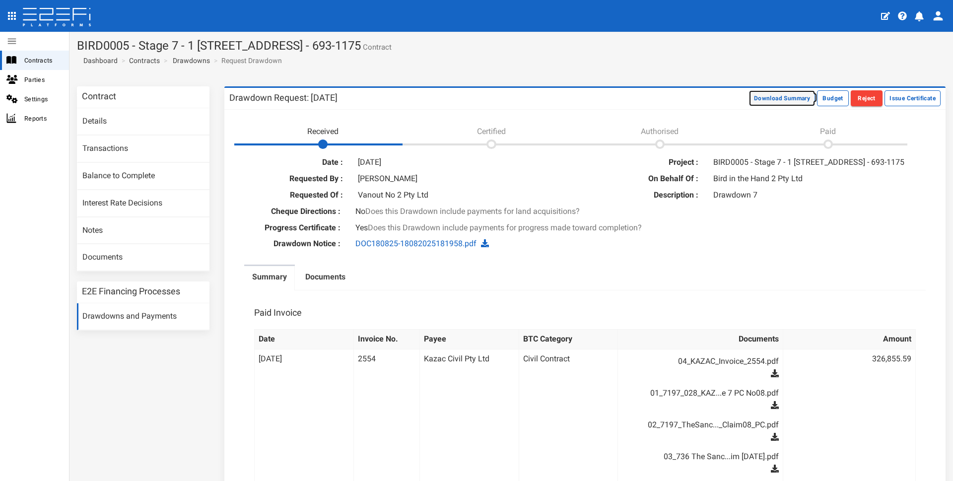 The height and width of the screenshot is (481, 953). I want to click on a: Issue Certificate, so click(913, 97).